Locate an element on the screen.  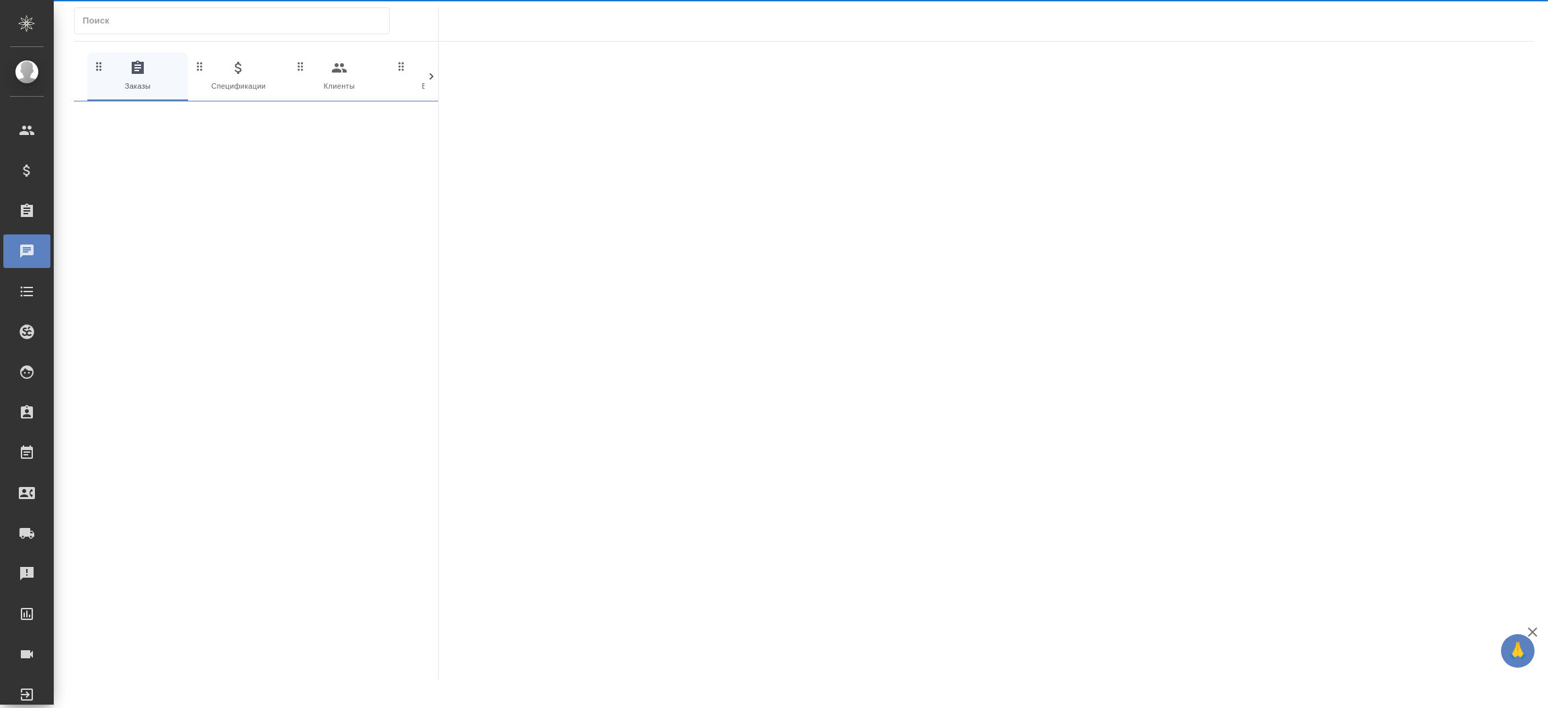
span: Входящие is located at coordinates (440, 76).